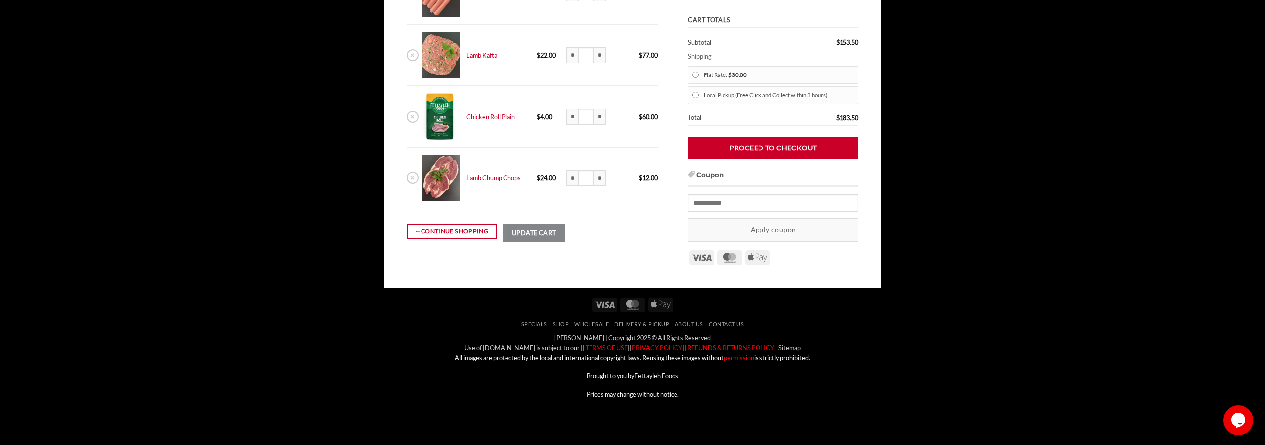 Image resolution: width=1265 pixels, height=445 pixels. What do you see at coordinates (657, 348) in the screenshot?
I see `a: PRIVACY POLICY` at bounding box center [657, 348].